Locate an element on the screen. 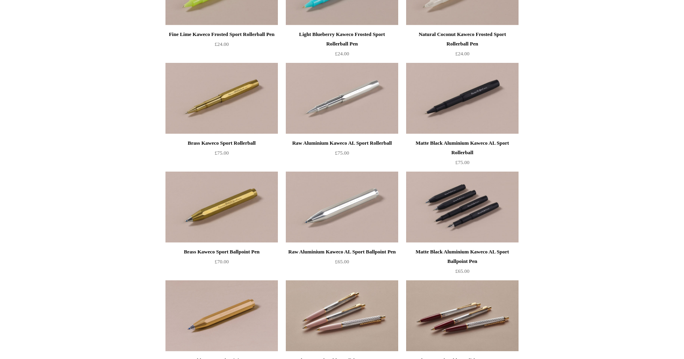 The image size is (684, 359). a: Raw Aluminium Kaweco AL Sport Ballpoint Pen Raw Aluminium Kaweco AL Sport Ballpoint Pen is located at coordinates (342, 207).